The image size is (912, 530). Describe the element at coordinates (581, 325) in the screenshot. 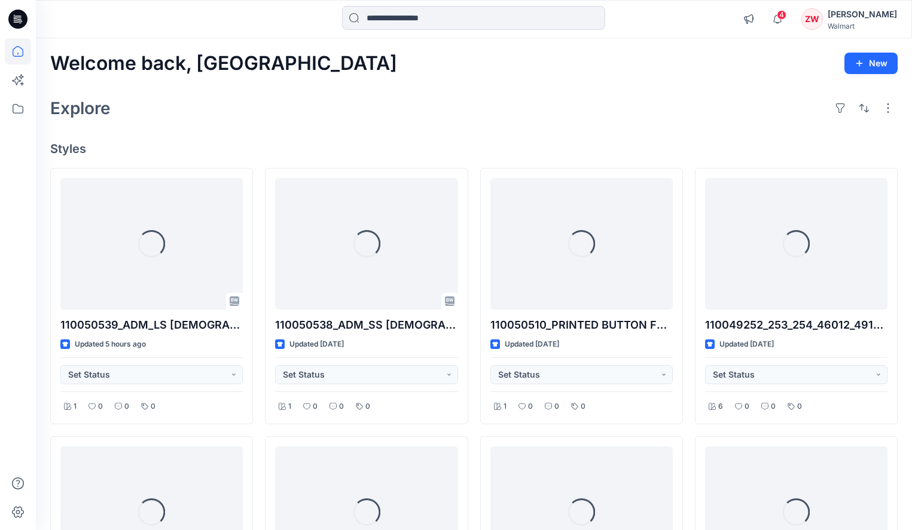

I see `p: 110050510_PRINTED BUTTON FRONT CARDIGAN` at that location.